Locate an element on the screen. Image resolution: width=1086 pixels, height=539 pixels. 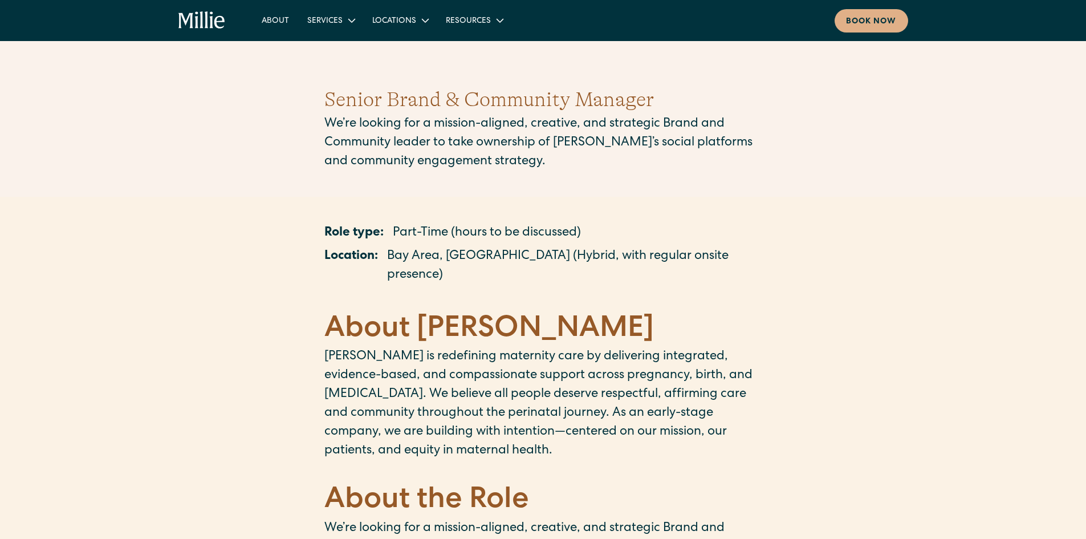
p: Part-Time (hours to be discussed) is located at coordinates (487, 233).